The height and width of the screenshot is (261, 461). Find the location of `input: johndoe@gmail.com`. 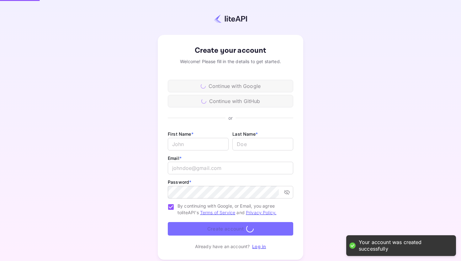

input: johndoe@gmail.com is located at coordinates (231, 168).